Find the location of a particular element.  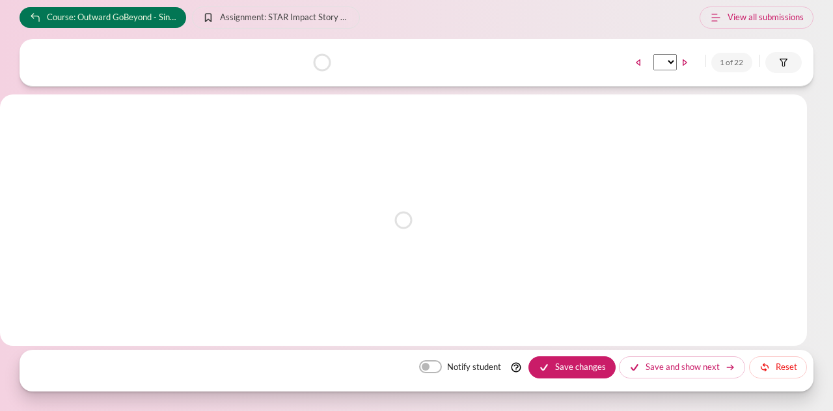

img: Help with Notify student is located at coordinates (516, 367).